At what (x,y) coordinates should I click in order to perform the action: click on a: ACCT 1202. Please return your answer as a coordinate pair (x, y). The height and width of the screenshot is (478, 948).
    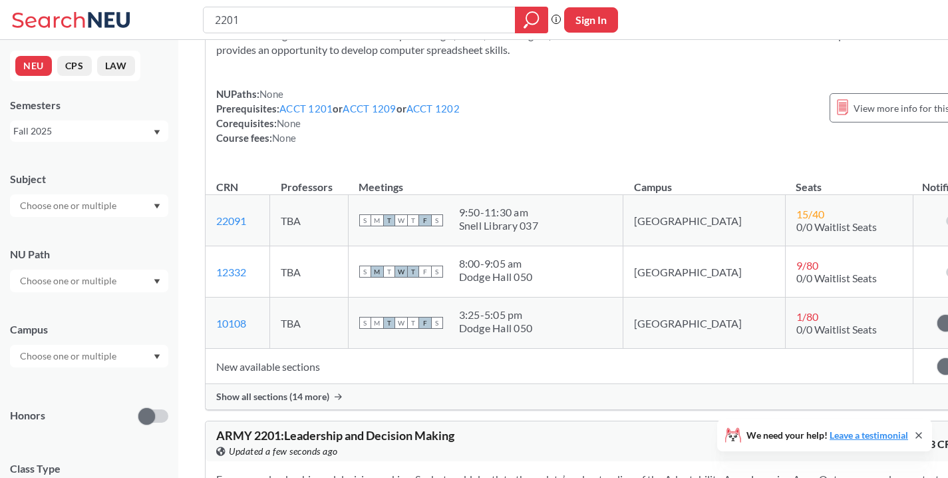
    Looking at the image, I should click on (433, 108).